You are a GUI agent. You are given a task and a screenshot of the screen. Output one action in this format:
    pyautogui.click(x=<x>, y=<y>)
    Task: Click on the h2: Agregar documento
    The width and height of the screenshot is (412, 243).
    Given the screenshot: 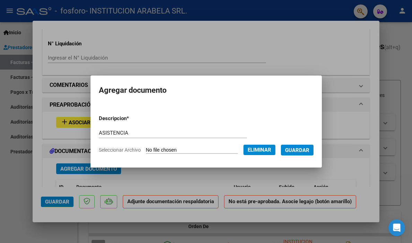 What is the action you would take?
    pyautogui.click(x=206, y=90)
    